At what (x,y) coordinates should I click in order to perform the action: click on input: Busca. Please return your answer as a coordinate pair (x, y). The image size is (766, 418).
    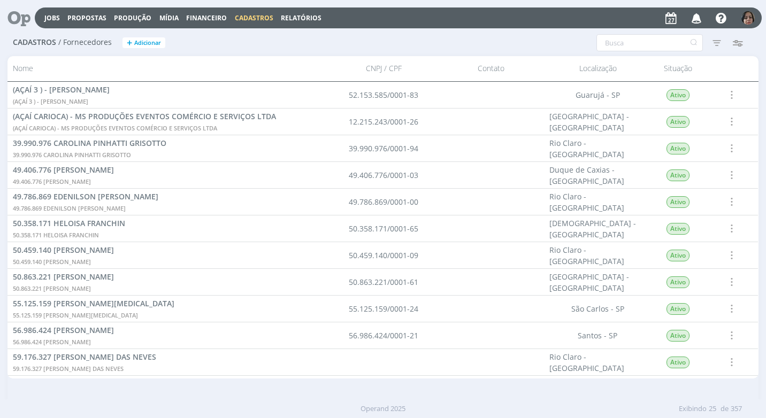
    Looking at the image, I should click on (649, 43).